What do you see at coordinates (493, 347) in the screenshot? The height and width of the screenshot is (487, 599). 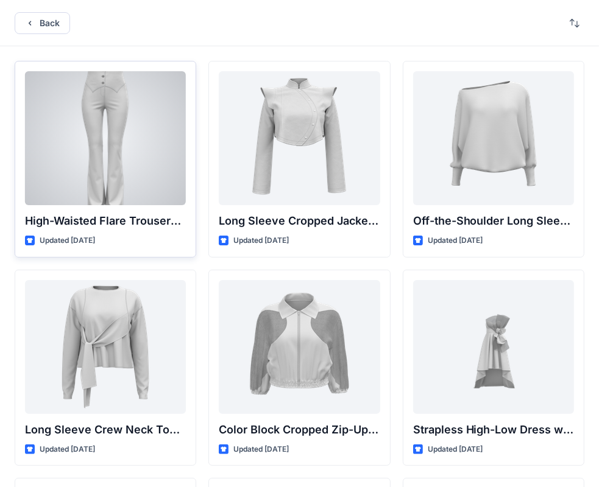 I see `a: Strapless High-Low Dress with Side Bow Detail` at bounding box center [493, 347].